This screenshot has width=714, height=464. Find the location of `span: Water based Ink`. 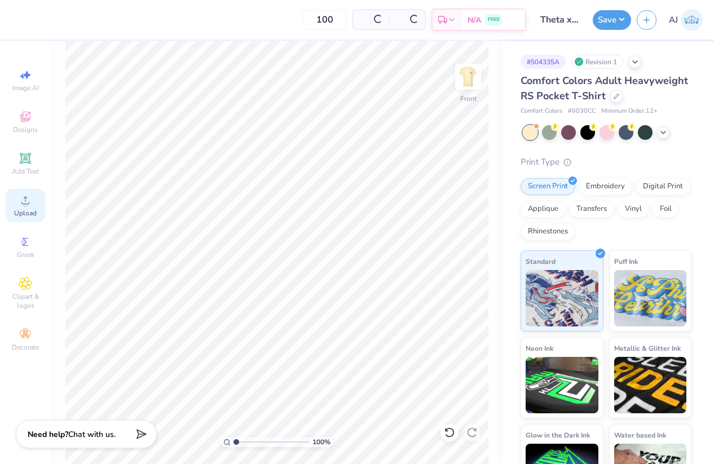

span: Water based Ink is located at coordinates (640, 435).